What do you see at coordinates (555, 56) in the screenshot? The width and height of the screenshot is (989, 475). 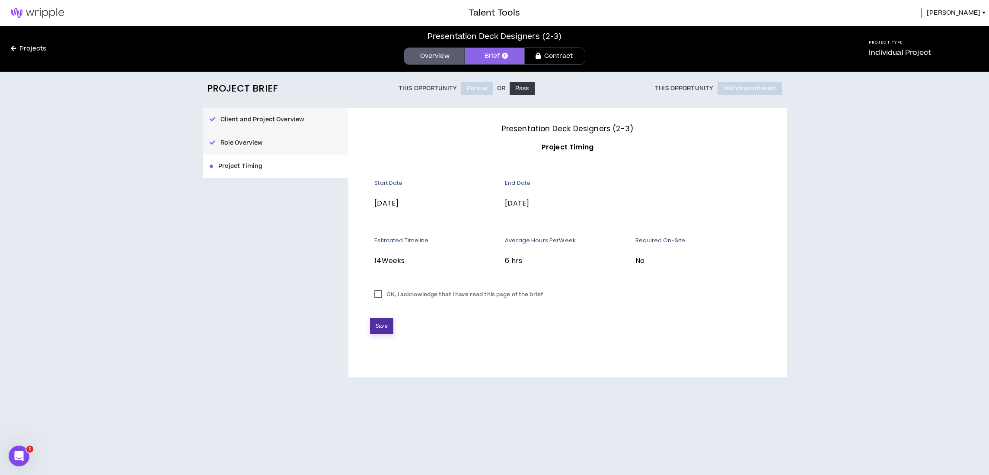 I see `a: Contract` at bounding box center [555, 56].